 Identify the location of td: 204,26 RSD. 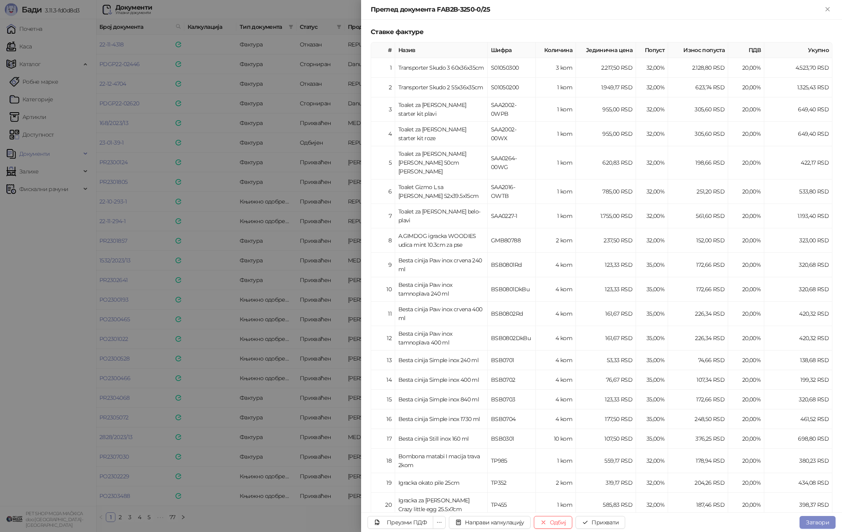
(698, 483).